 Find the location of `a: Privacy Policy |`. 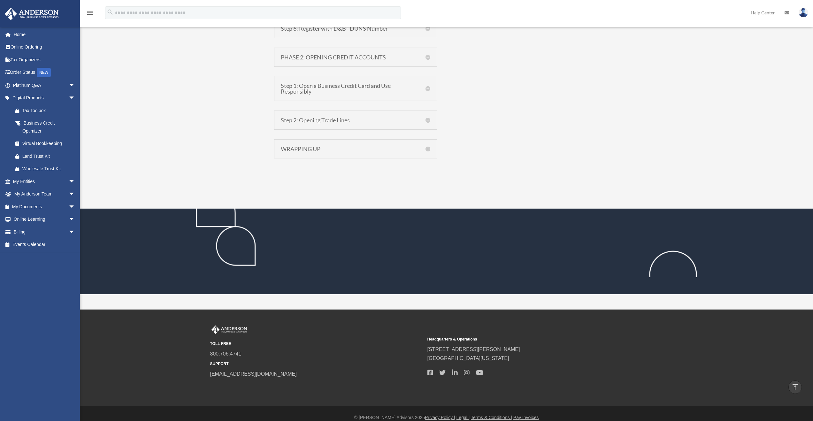

a: Privacy Policy | is located at coordinates (440, 417).